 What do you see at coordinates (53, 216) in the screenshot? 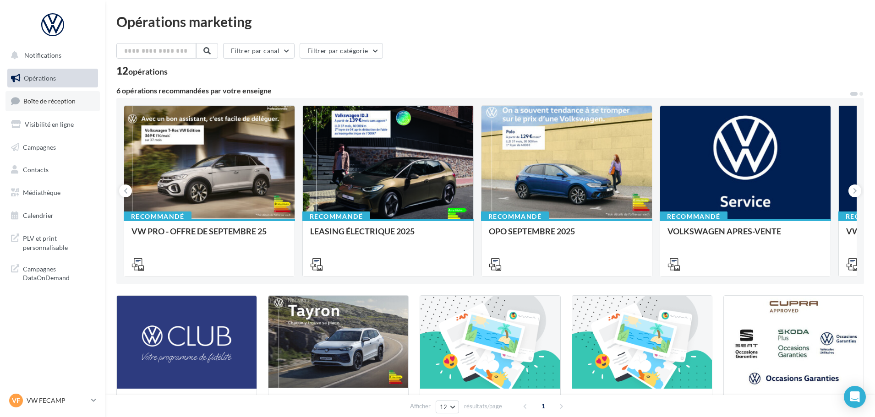
I see `a: Calendrier` at bounding box center [53, 216].